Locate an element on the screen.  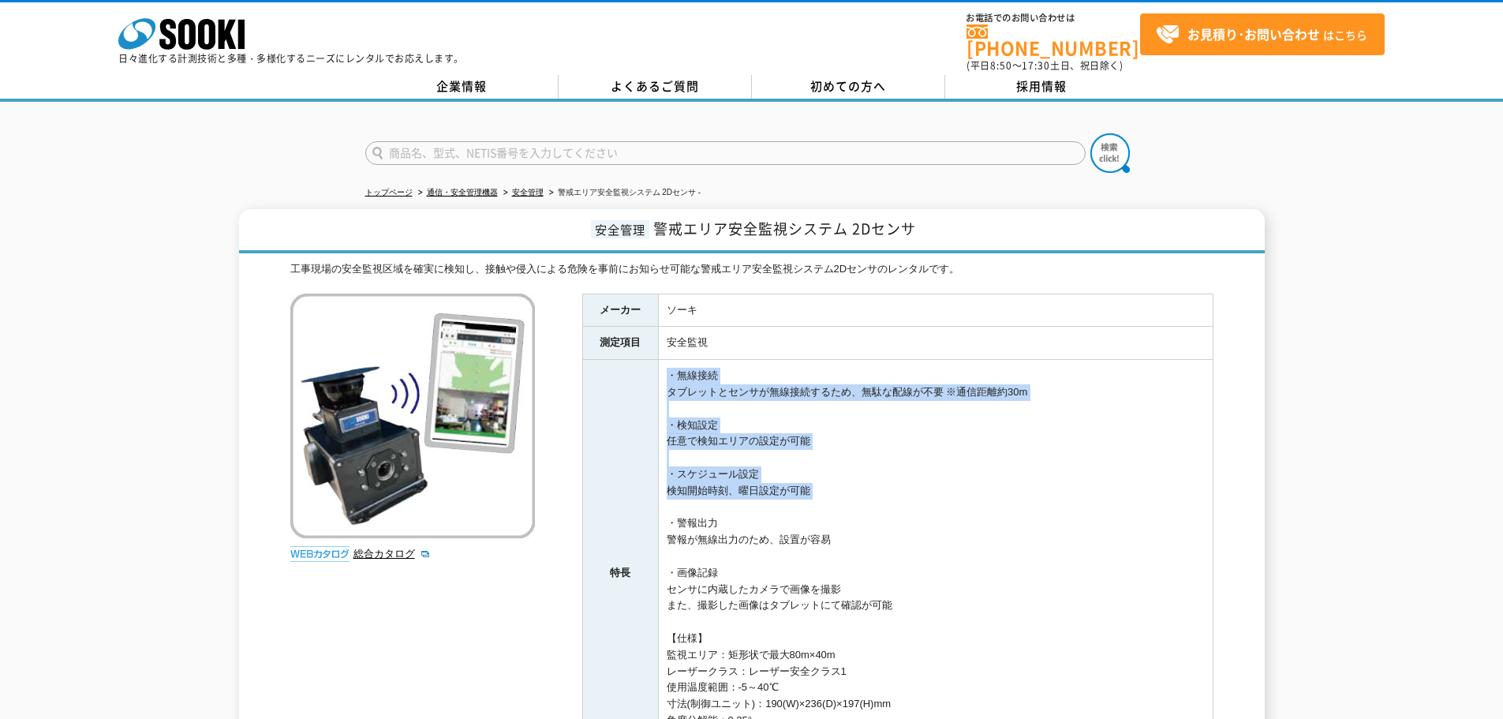
span: (平日 ～ 土日、祝日除く) is located at coordinates (1045, 65).